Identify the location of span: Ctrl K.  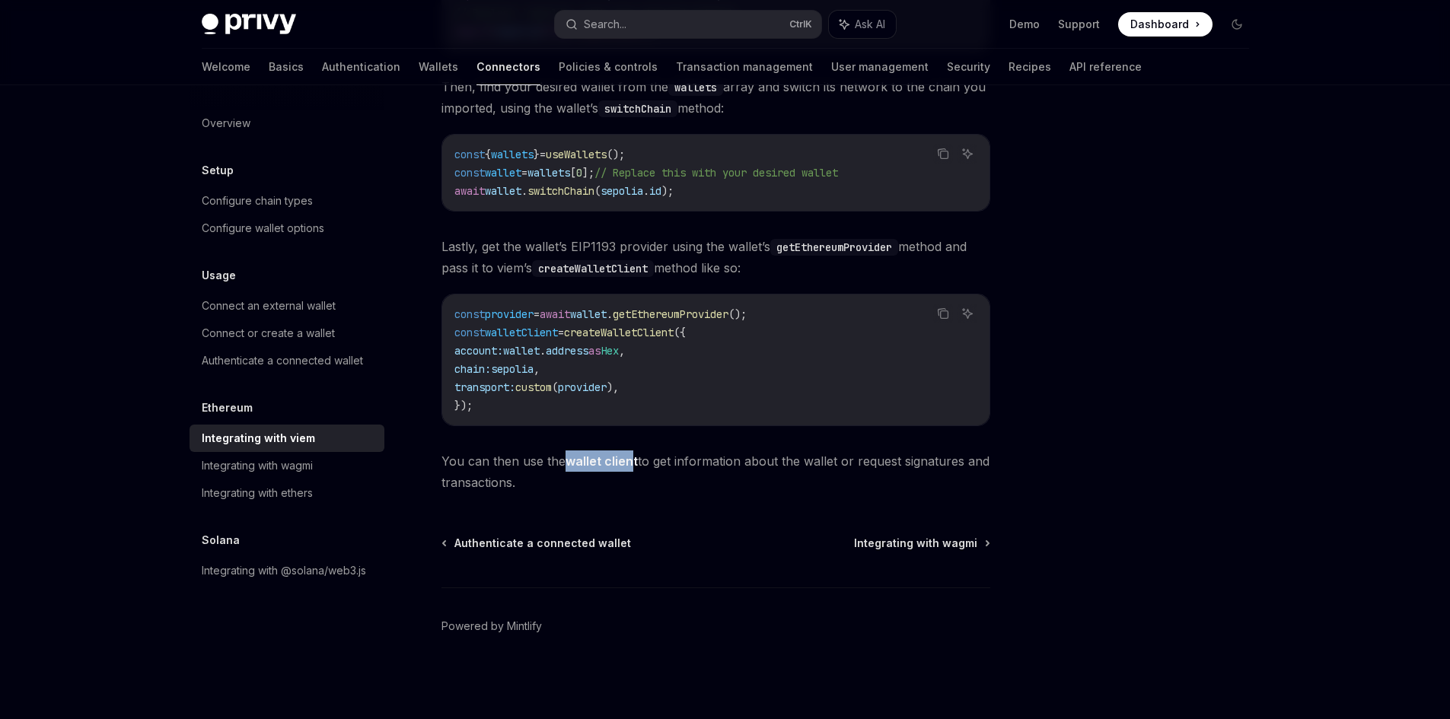
(801, 24).